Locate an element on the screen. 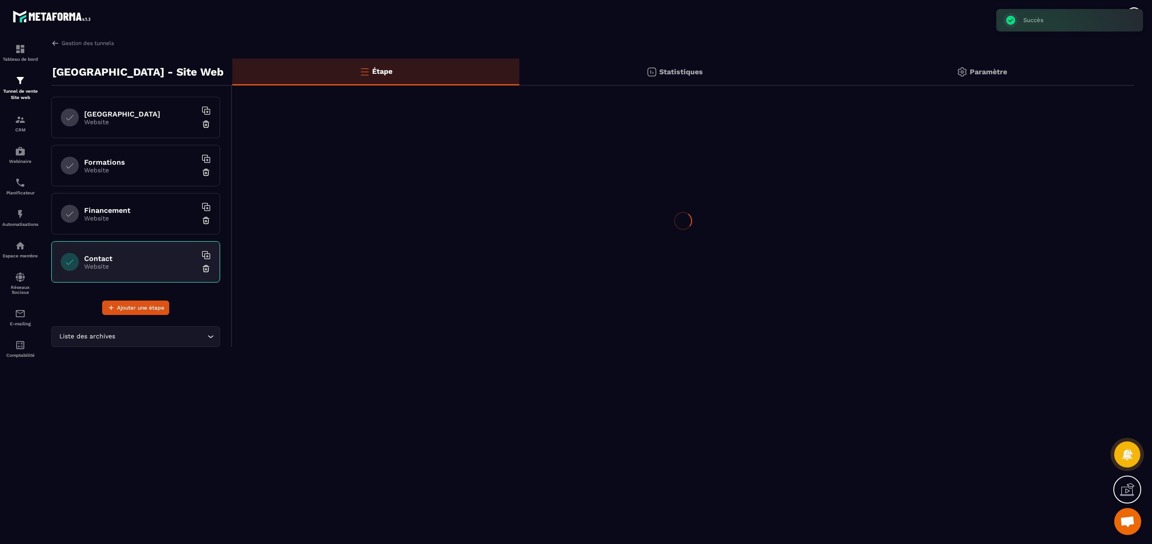 The image size is (1152, 544). p: CRM is located at coordinates (20, 130).